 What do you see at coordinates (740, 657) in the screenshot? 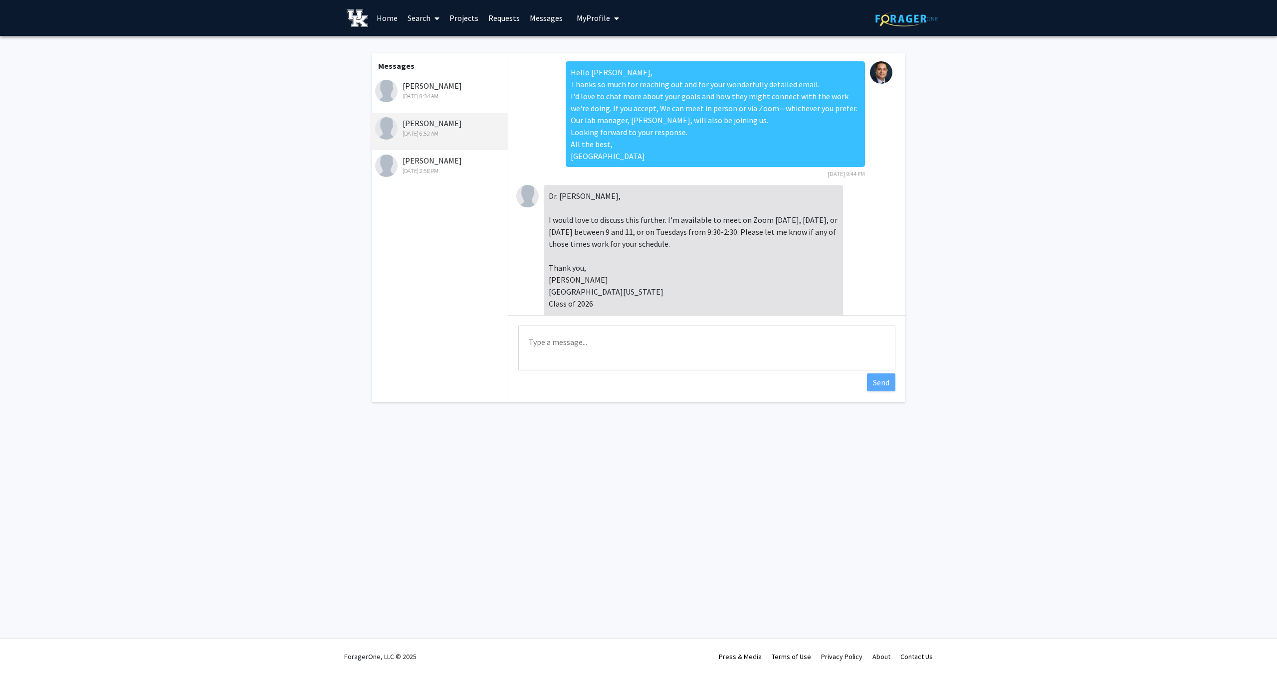
I see `a: Press & Media` at bounding box center [740, 657].